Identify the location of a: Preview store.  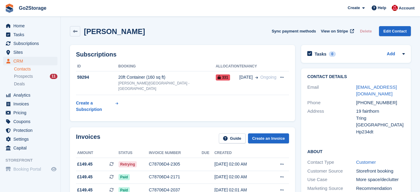
(54, 169).